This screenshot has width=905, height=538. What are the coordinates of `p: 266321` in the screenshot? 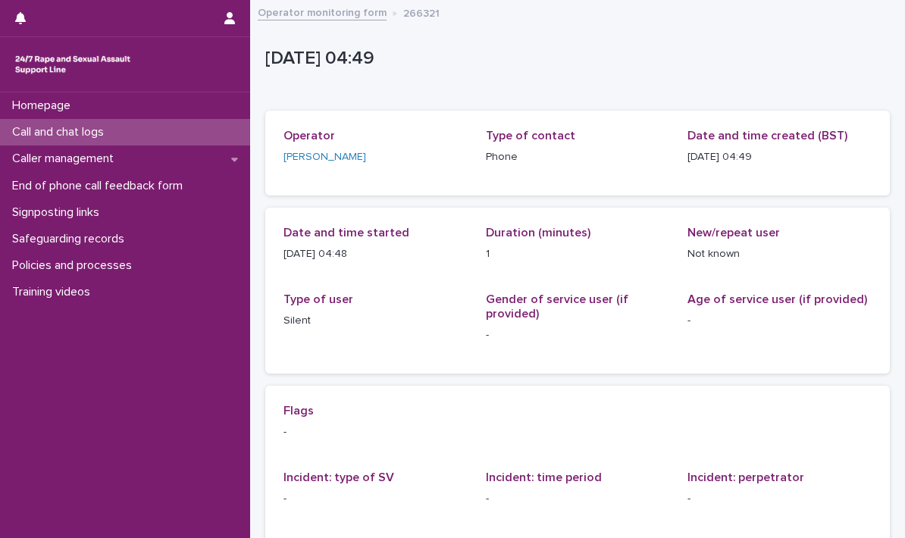 It's located at (421, 12).